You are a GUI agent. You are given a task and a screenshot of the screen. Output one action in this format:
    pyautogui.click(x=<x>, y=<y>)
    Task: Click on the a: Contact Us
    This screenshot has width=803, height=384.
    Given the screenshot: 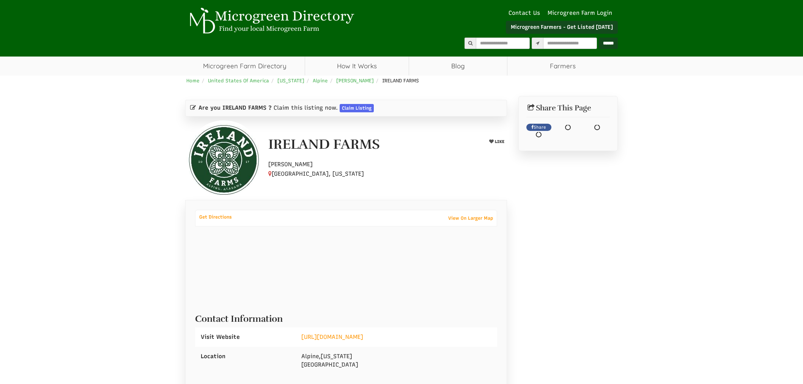 What is the action you would take?
    pyautogui.click(x=524, y=13)
    